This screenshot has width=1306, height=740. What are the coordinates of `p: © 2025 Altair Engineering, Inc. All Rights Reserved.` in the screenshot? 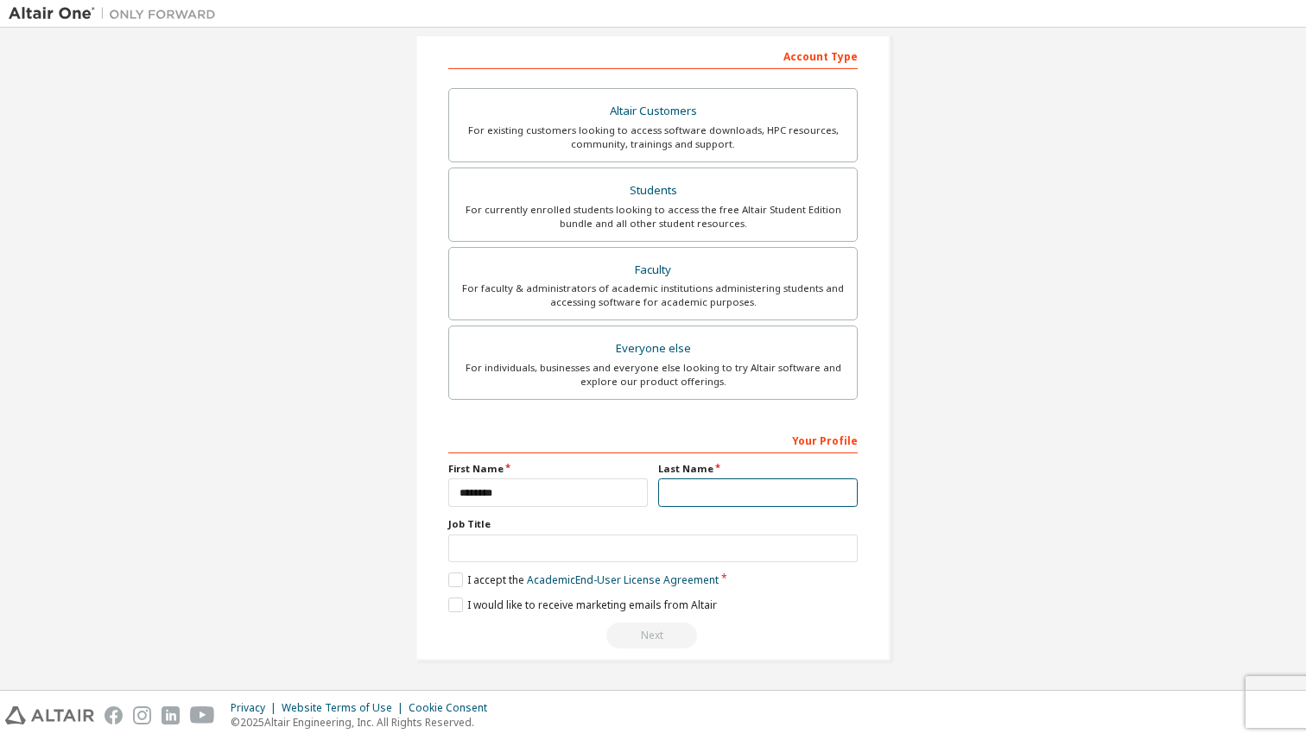 It's located at (364, 722).